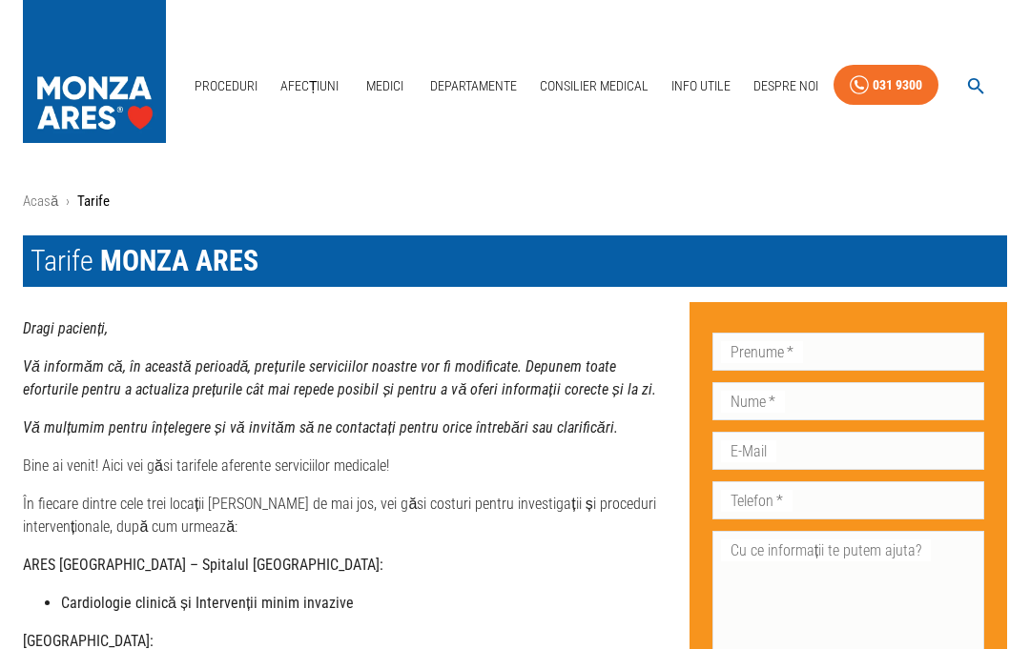 This screenshot has width=1030, height=649. I want to click on a: Info Utile, so click(701, 86).